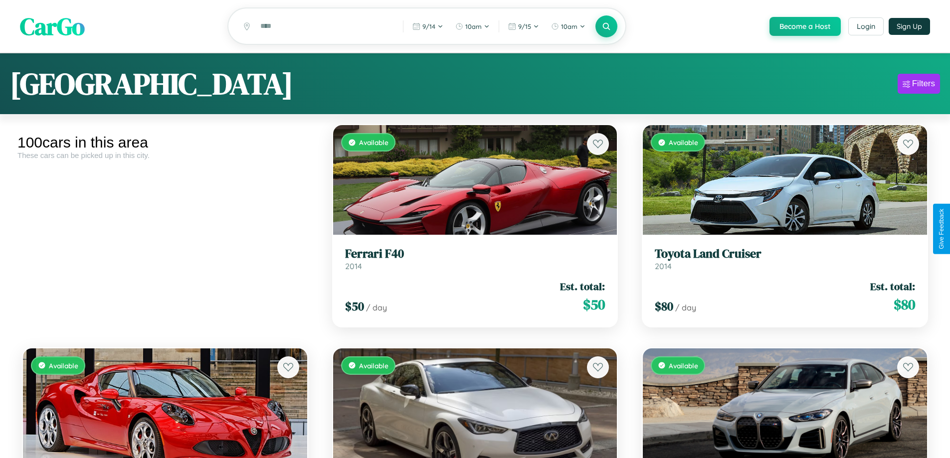  What do you see at coordinates (52, 26) in the screenshot?
I see `span: CarGo` at bounding box center [52, 26].